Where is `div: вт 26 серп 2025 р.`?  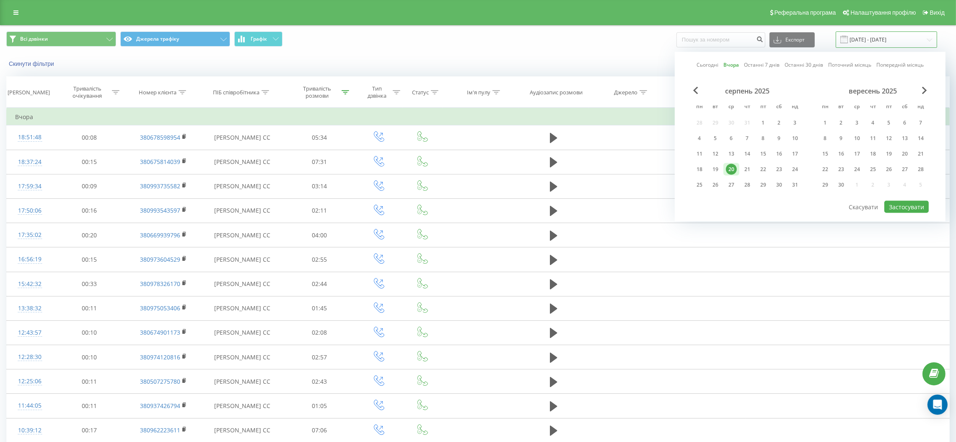
div: вт 26 серп 2025 р. is located at coordinates (715, 185).